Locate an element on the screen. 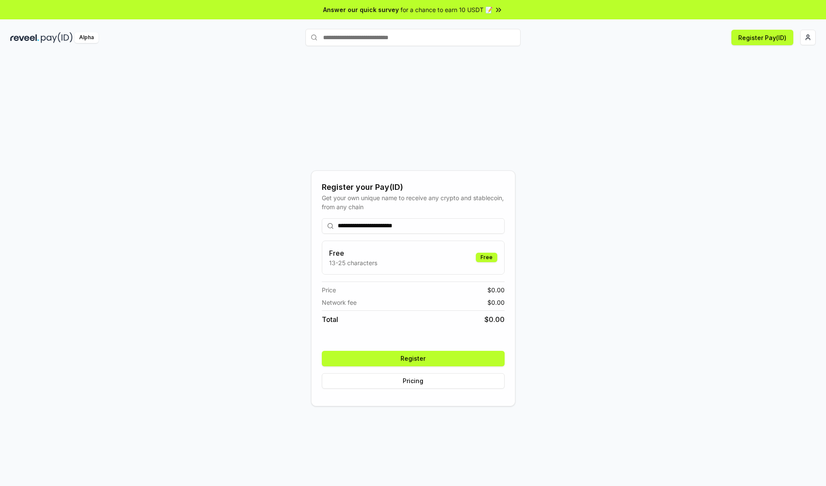 This screenshot has height=486, width=826. span: Answer our quick survey is located at coordinates (361, 9).